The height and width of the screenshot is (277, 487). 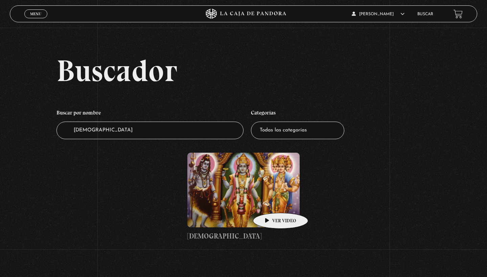 What do you see at coordinates (267, 71) in the screenshot?
I see `h2: Buscador` at bounding box center [267, 71].